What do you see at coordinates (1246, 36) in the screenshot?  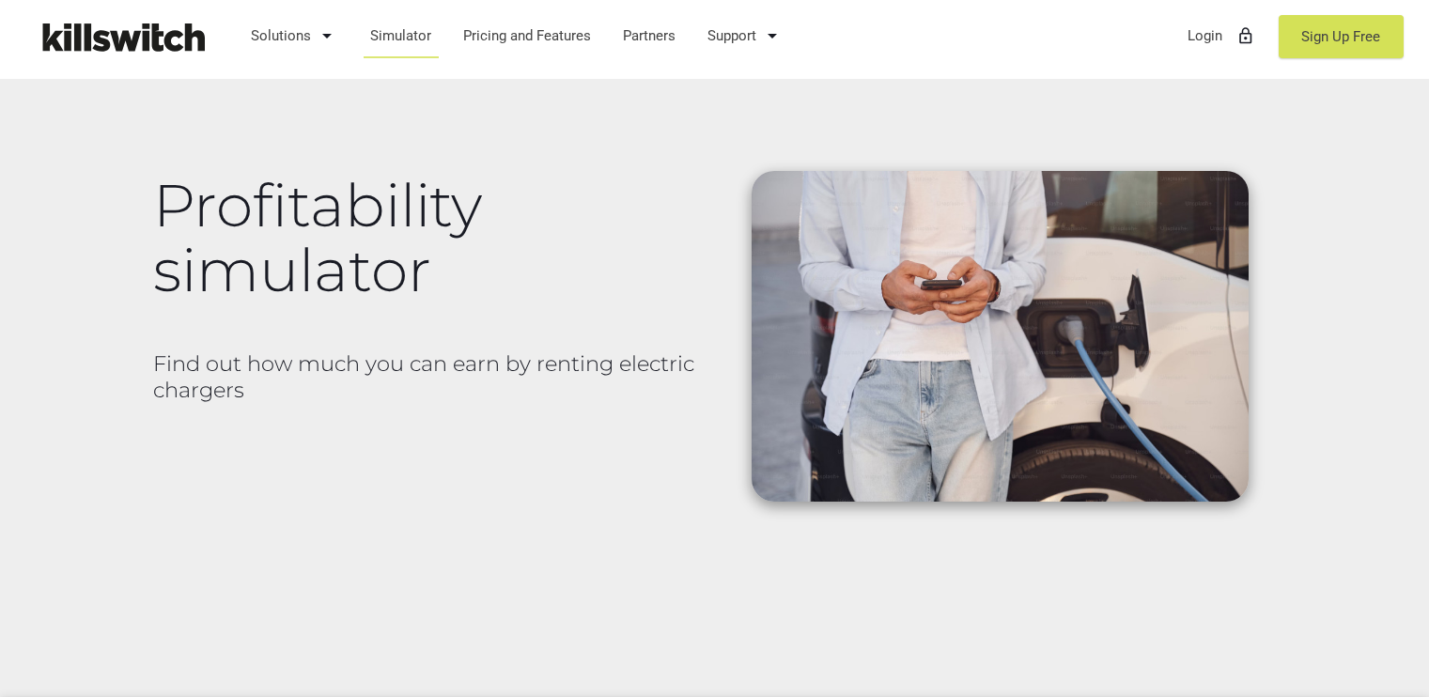 I see `i: lock_outline` at bounding box center [1246, 36].